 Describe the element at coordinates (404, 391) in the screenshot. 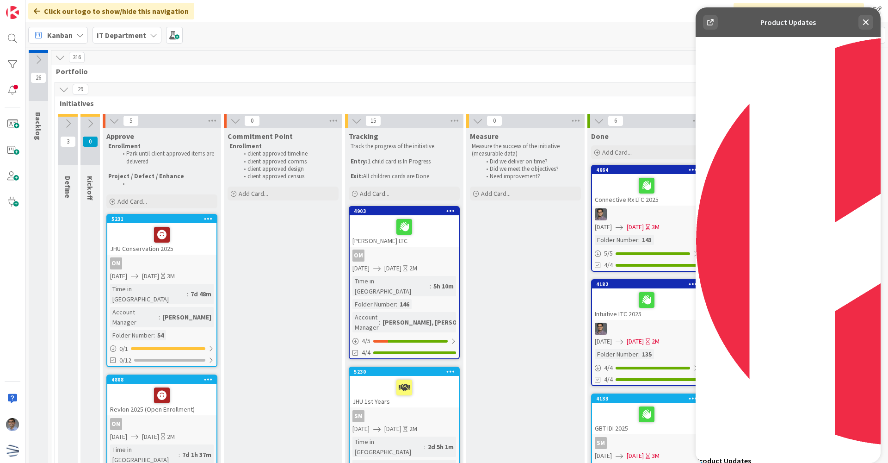

I see `div: JHU 1st Years` at that location.